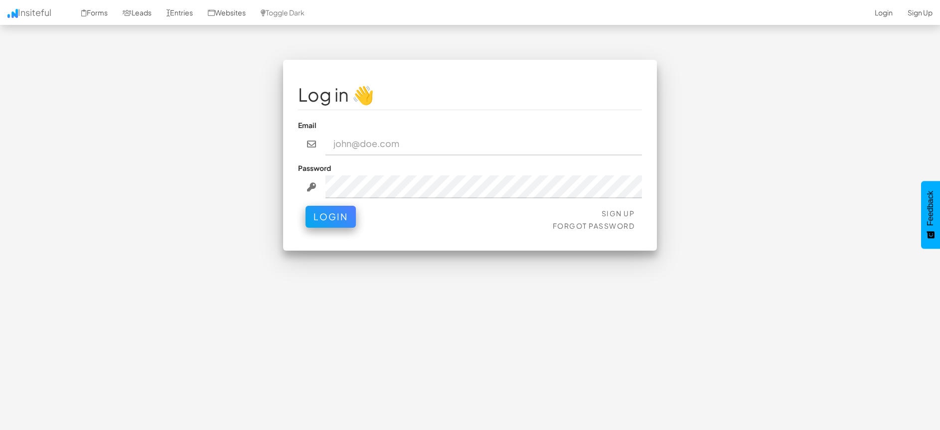  Describe the element at coordinates (484, 144) in the screenshot. I see `input: john@doe.com` at that location.